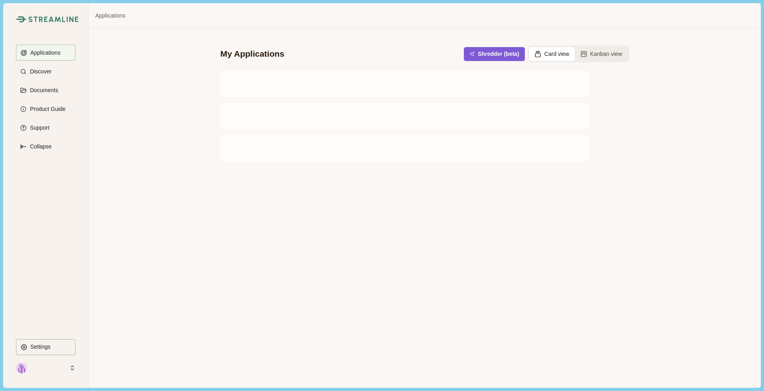 The width and height of the screenshot is (764, 391). Describe the element at coordinates (46, 90) in the screenshot. I see `button: Documents` at that location.